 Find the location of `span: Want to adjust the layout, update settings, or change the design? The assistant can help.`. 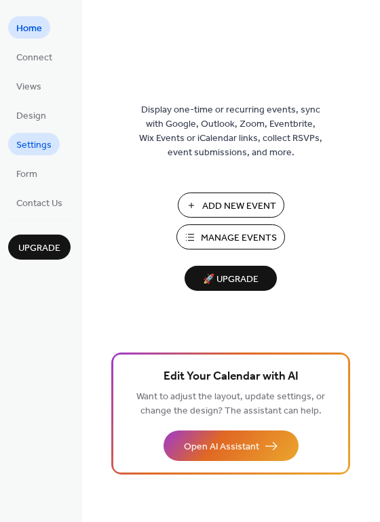

span: Want to adjust the layout, update settings, or change the design? The assistant can help. is located at coordinates (230, 404).